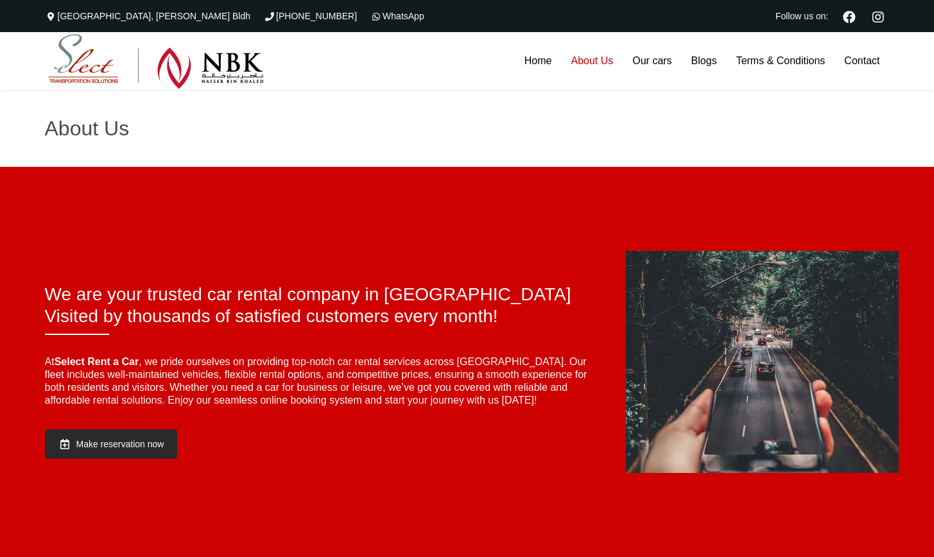  Describe the element at coordinates (849, 16) in the screenshot. I see `a: Facebook` at that location.